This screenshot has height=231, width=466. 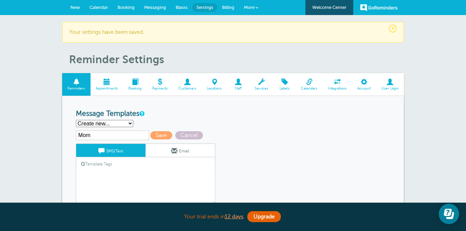 I want to click on span: Save, so click(x=161, y=135).